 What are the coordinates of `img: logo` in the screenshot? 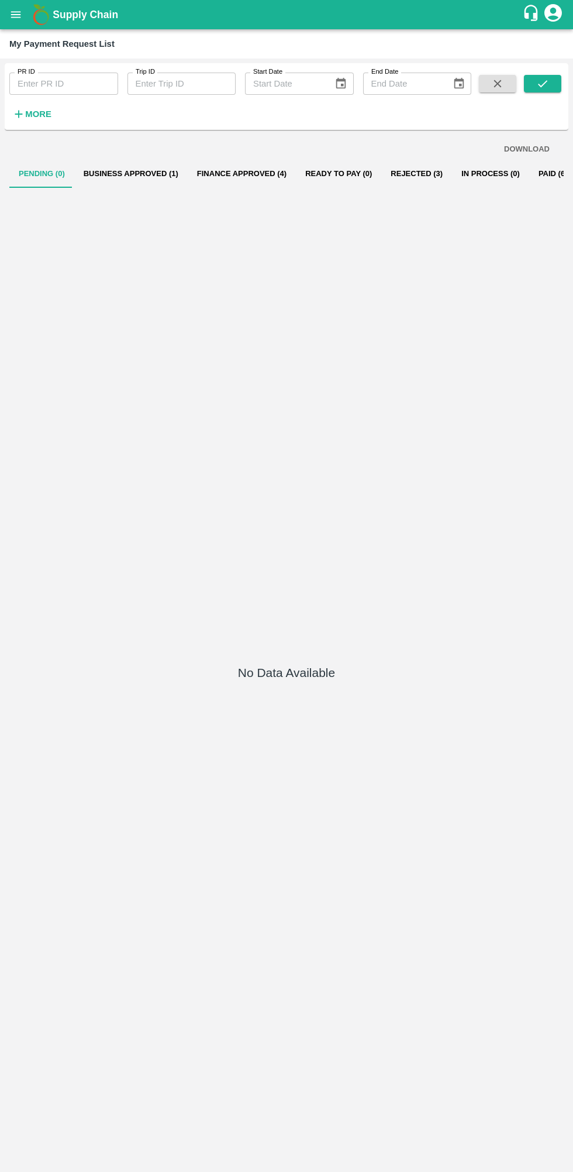 It's located at (41, 15).